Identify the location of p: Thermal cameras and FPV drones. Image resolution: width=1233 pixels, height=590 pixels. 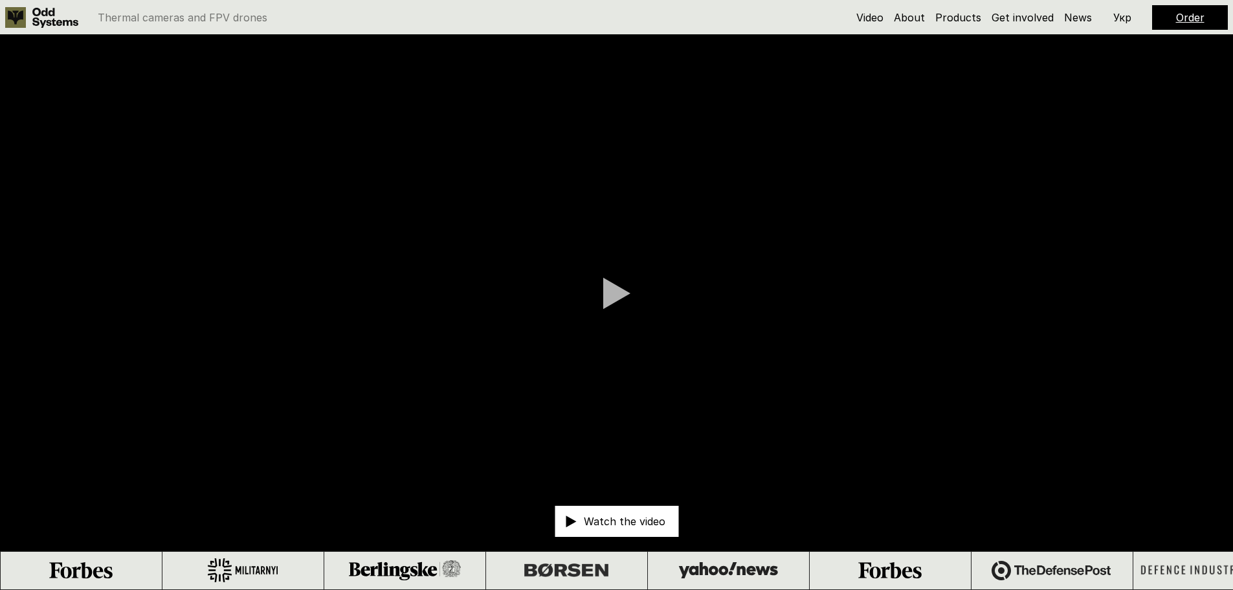
(183, 17).